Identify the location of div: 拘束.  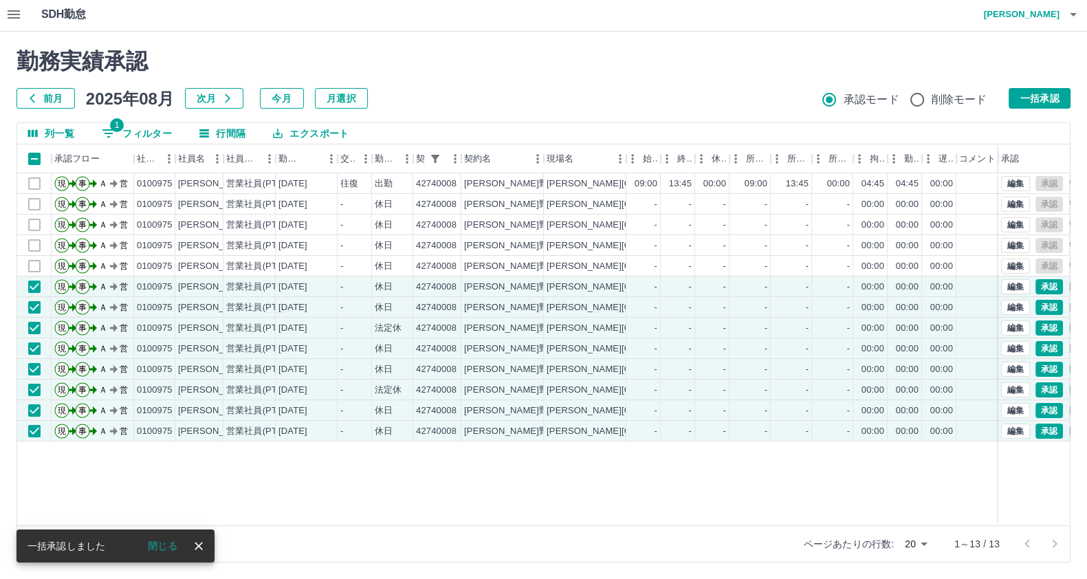
(877, 159).